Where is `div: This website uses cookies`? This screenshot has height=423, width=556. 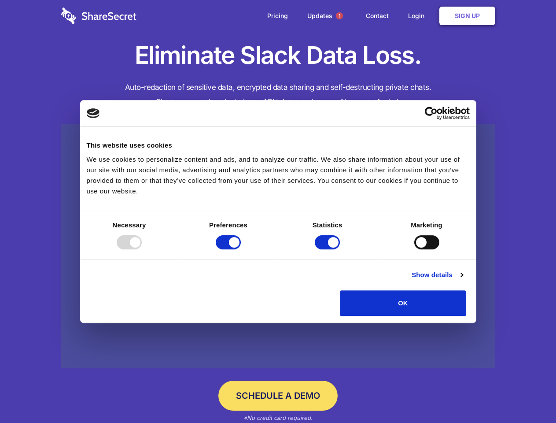 div: This website uses cookies is located at coordinates (278, 145).